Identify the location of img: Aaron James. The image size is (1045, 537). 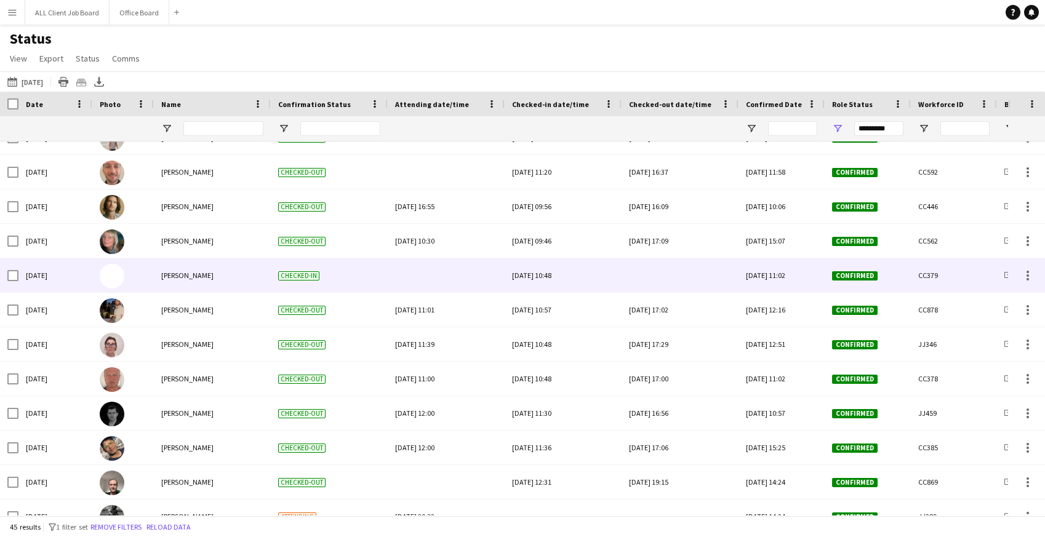
(112, 483).